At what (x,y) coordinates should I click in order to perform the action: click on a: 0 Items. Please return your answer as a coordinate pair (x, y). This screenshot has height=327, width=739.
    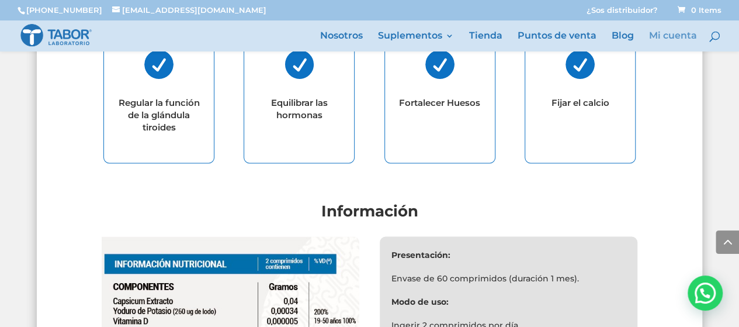
    Looking at the image, I should click on (698, 10).